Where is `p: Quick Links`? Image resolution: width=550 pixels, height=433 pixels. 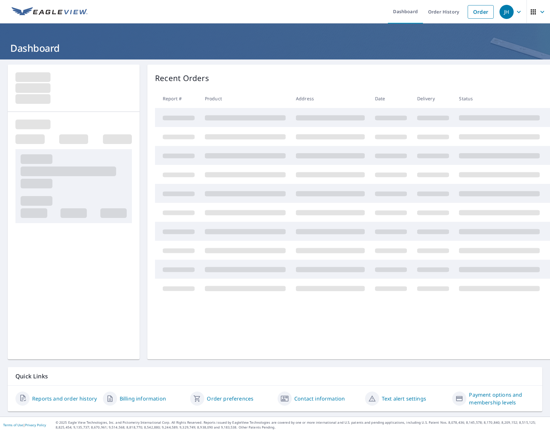 p: Quick Links is located at coordinates (275, 376).